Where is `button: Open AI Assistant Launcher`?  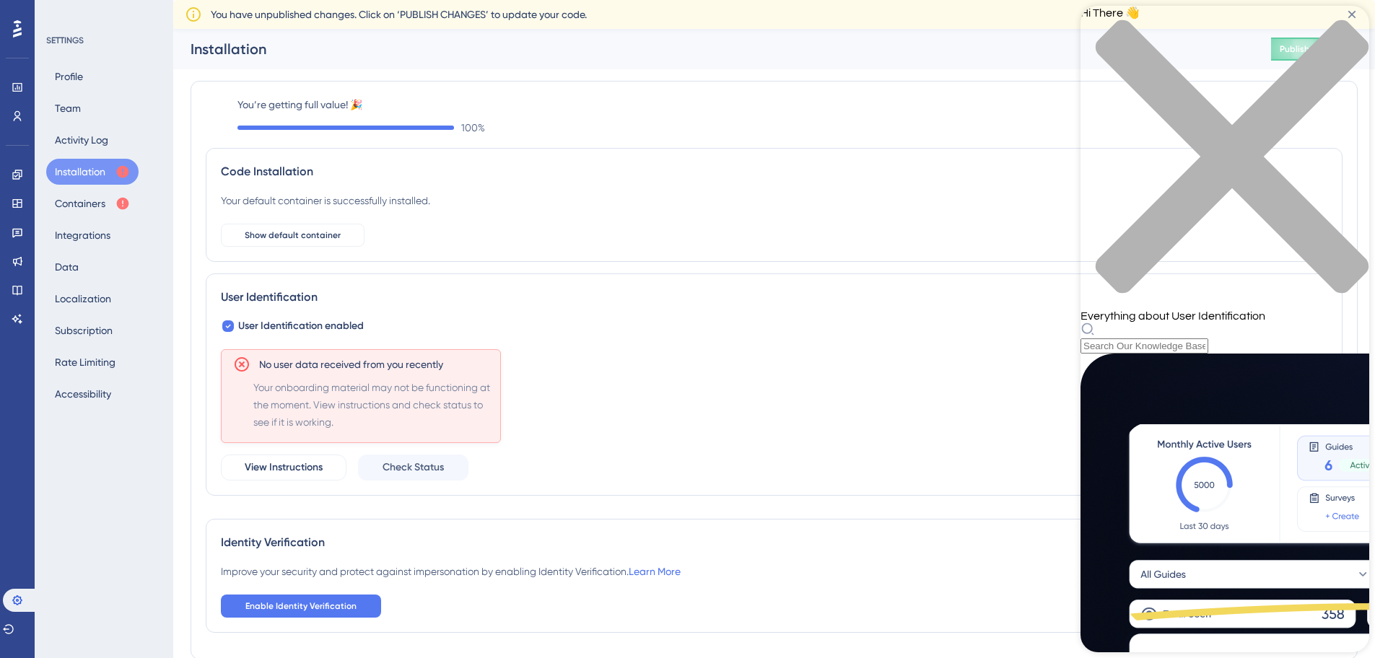
button: Open AI Assistant Launcher is located at coordinates (22, 22).